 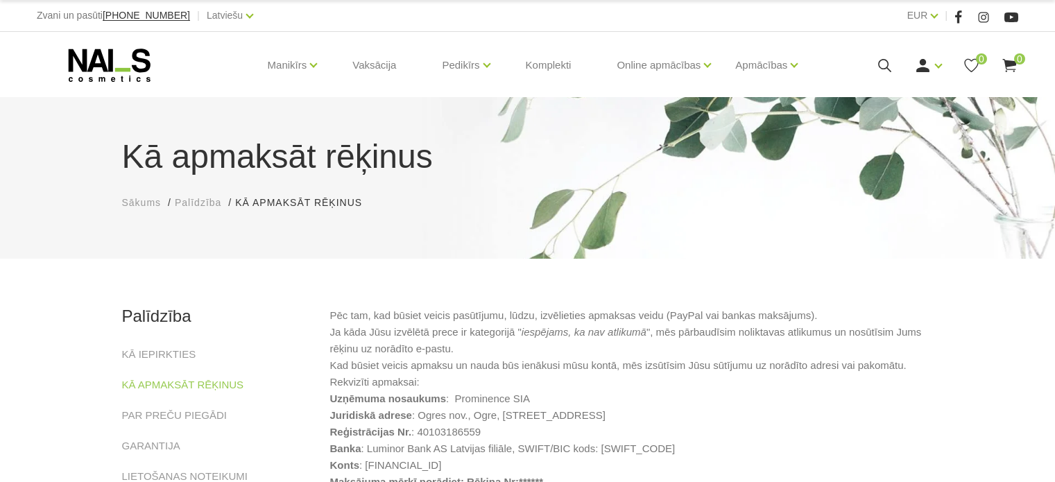 What do you see at coordinates (142, 203) in the screenshot?
I see `a: Sākums` at bounding box center [142, 203].